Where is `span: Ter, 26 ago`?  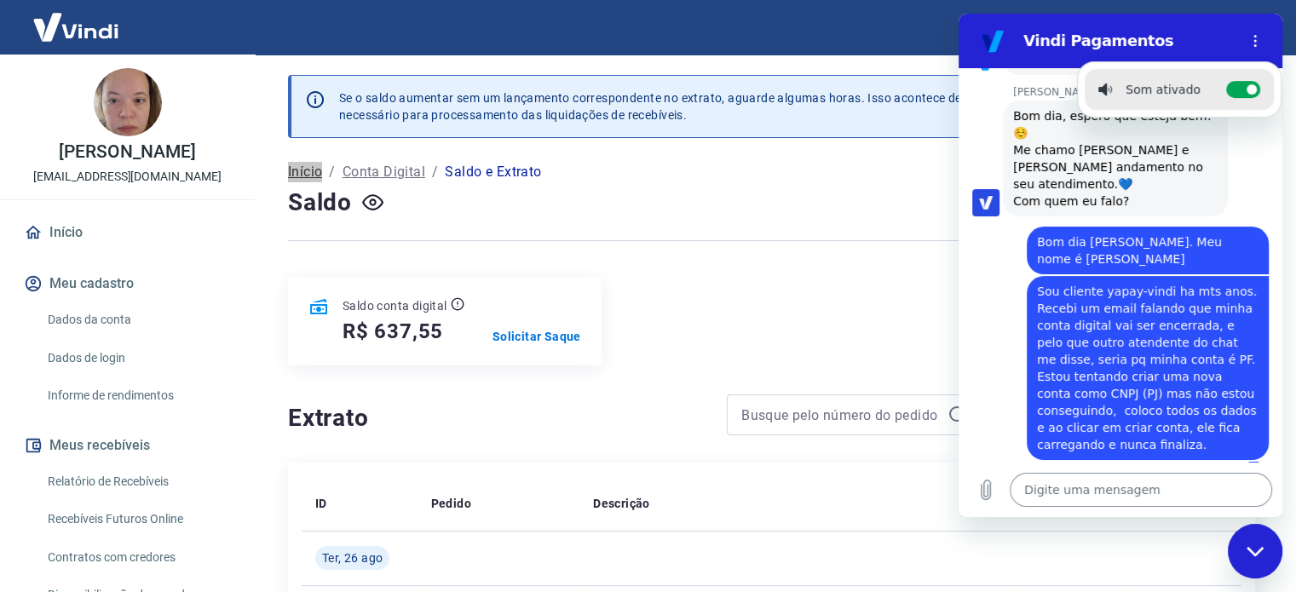 span: Ter, 26 ago is located at coordinates (352, 558).